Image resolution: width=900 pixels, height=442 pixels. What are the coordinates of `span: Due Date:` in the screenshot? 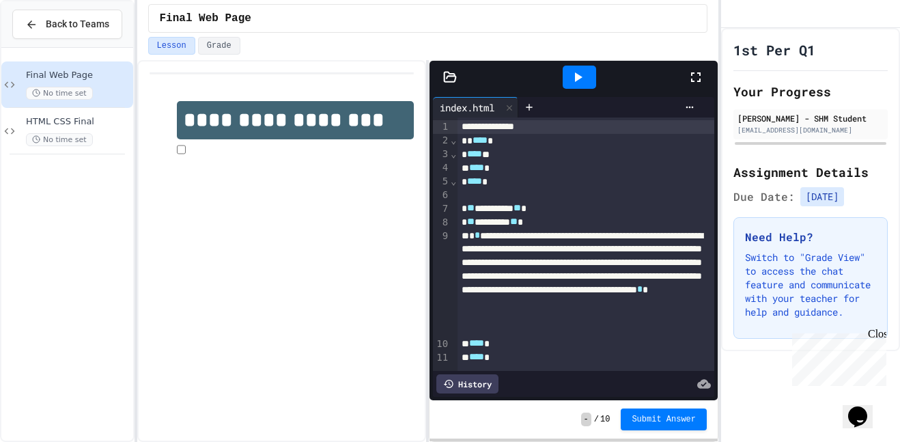 It's located at (764, 197).